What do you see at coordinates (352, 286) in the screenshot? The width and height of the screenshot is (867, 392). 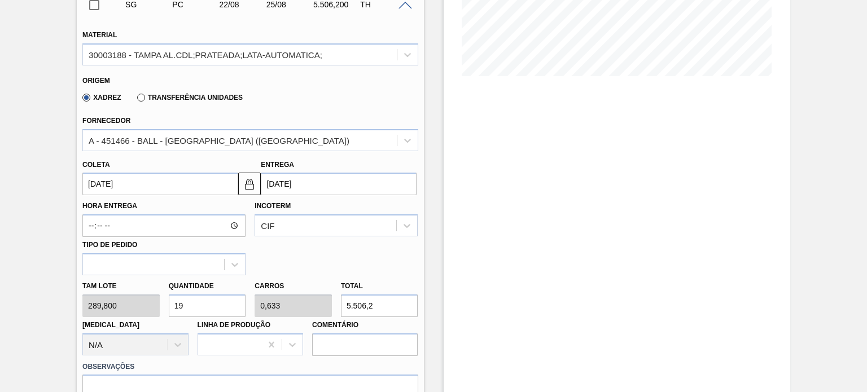 I see `label: Total` at bounding box center [352, 286].